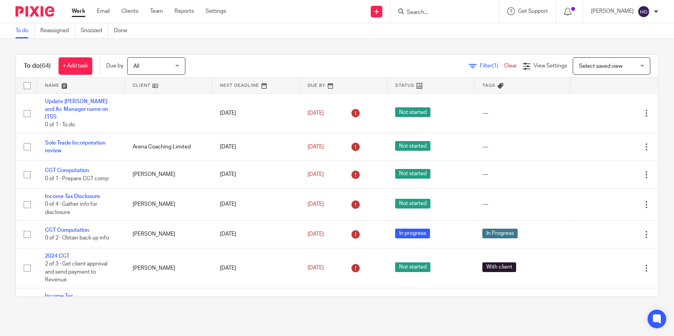  What do you see at coordinates (75, 147) in the screenshot?
I see `a: Sole Trade Incorporation review` at bounding box center [75, 147].